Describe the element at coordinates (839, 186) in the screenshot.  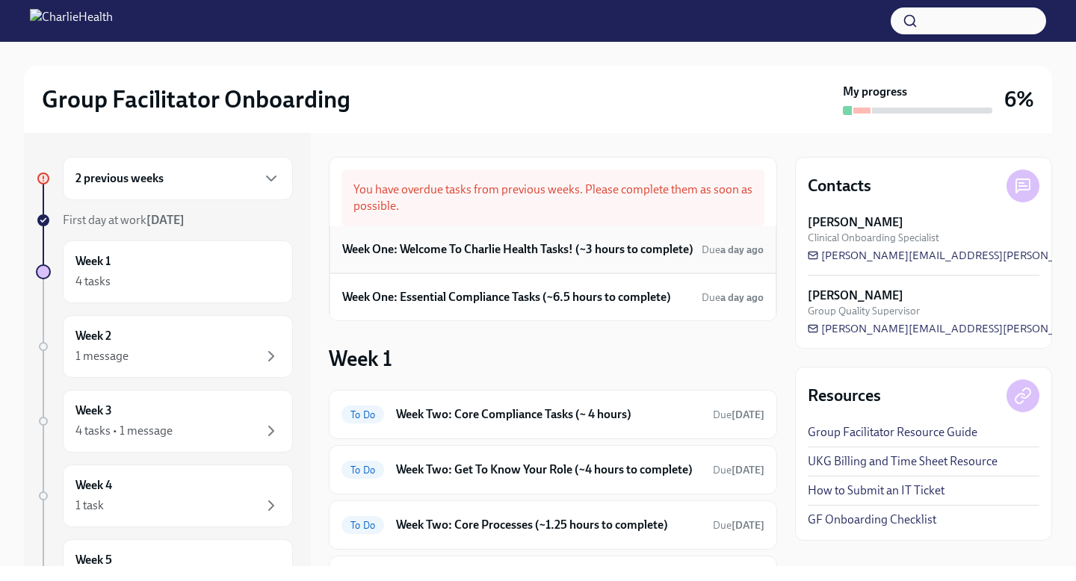
I see `h4: Contacts` at that location.